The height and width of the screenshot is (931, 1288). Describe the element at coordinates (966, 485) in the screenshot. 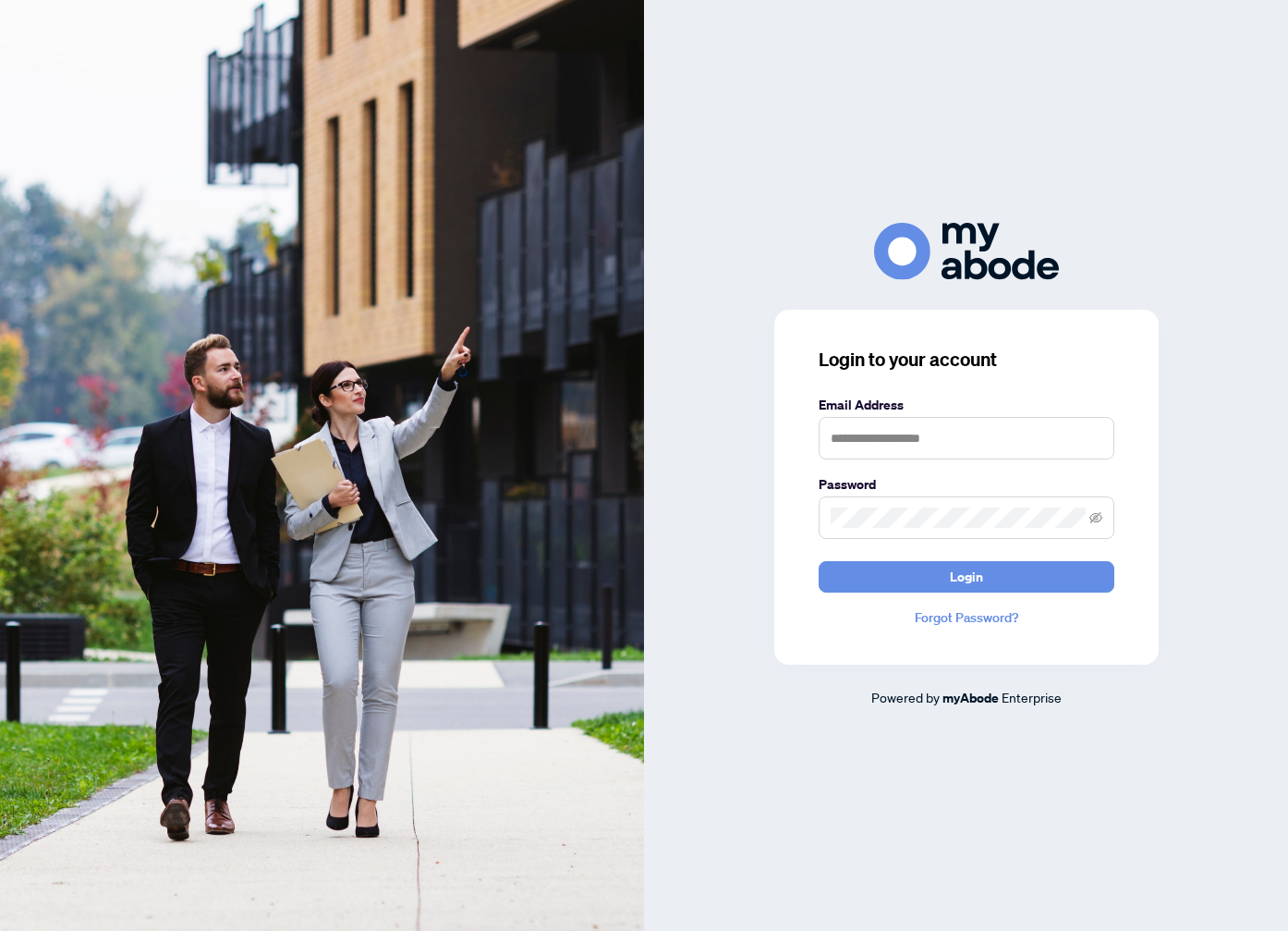

I see `label: Password` at that location.